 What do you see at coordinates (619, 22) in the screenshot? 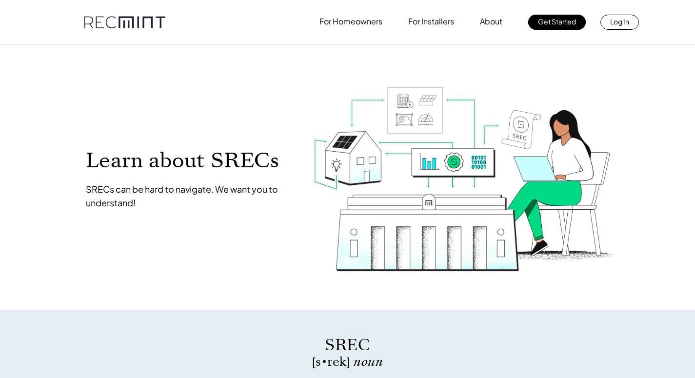
I see `a: Log In` at bounding box center [619, 22].